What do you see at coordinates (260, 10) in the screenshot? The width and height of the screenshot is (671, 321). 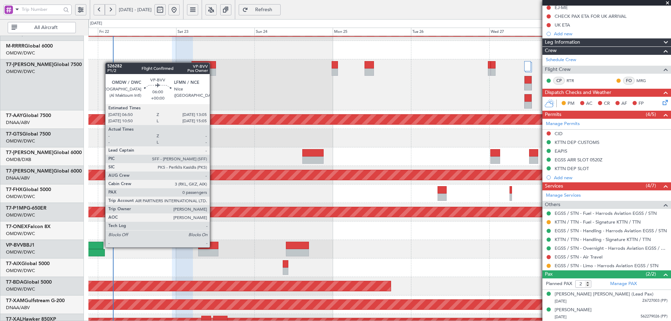 I see `button: Refresh` at bounding box center [260, 10].